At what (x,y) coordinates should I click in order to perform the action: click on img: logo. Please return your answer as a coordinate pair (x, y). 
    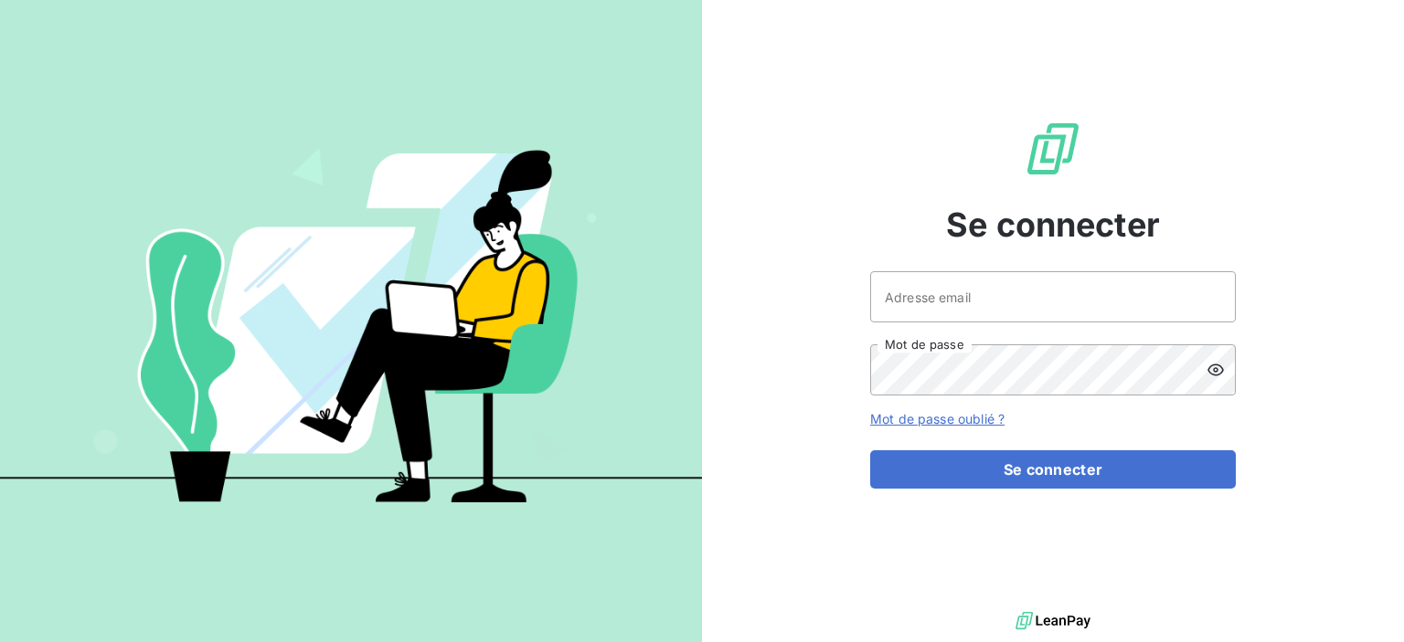
    Looking at the image, I should click on (1053, 621).